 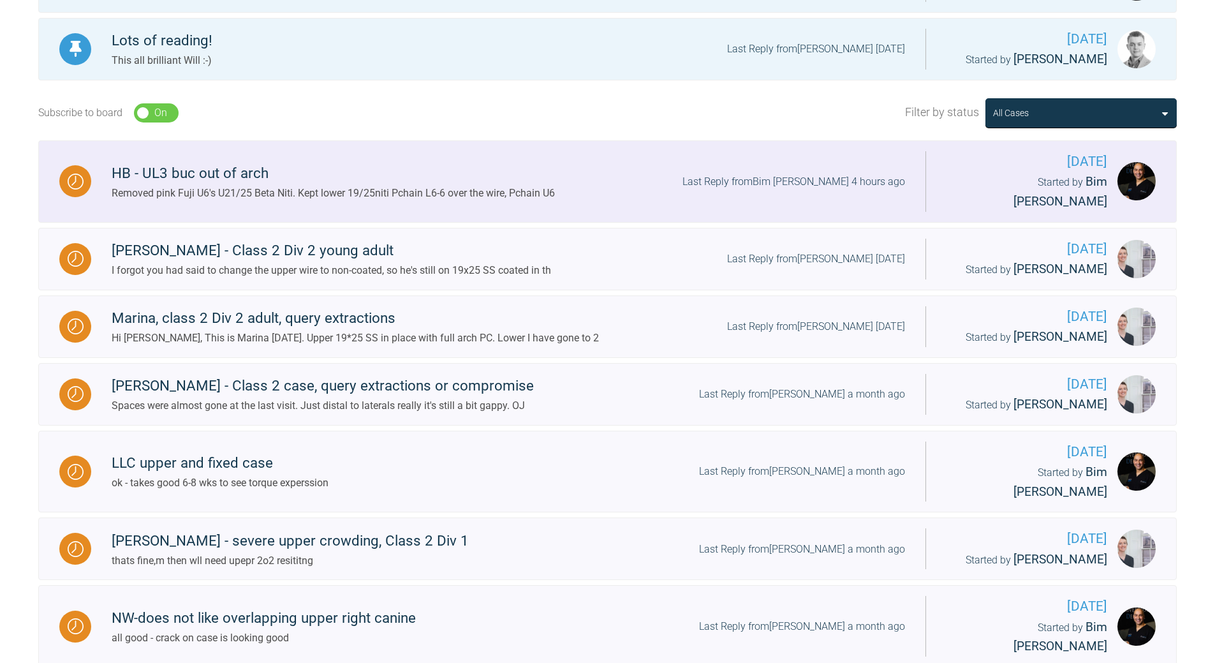 What do you see at coordinates (80, 113) in the screenshot?
I see `div: Subscribe to board` at bounding box center [80, 113].